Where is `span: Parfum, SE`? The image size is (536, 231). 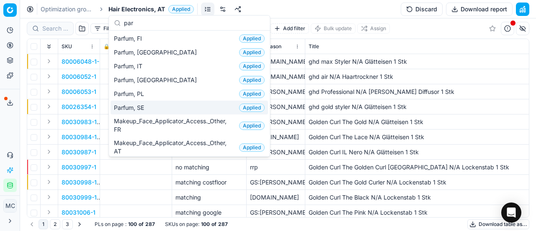
span: Parfum, SE is located at coordinates (131, 108).